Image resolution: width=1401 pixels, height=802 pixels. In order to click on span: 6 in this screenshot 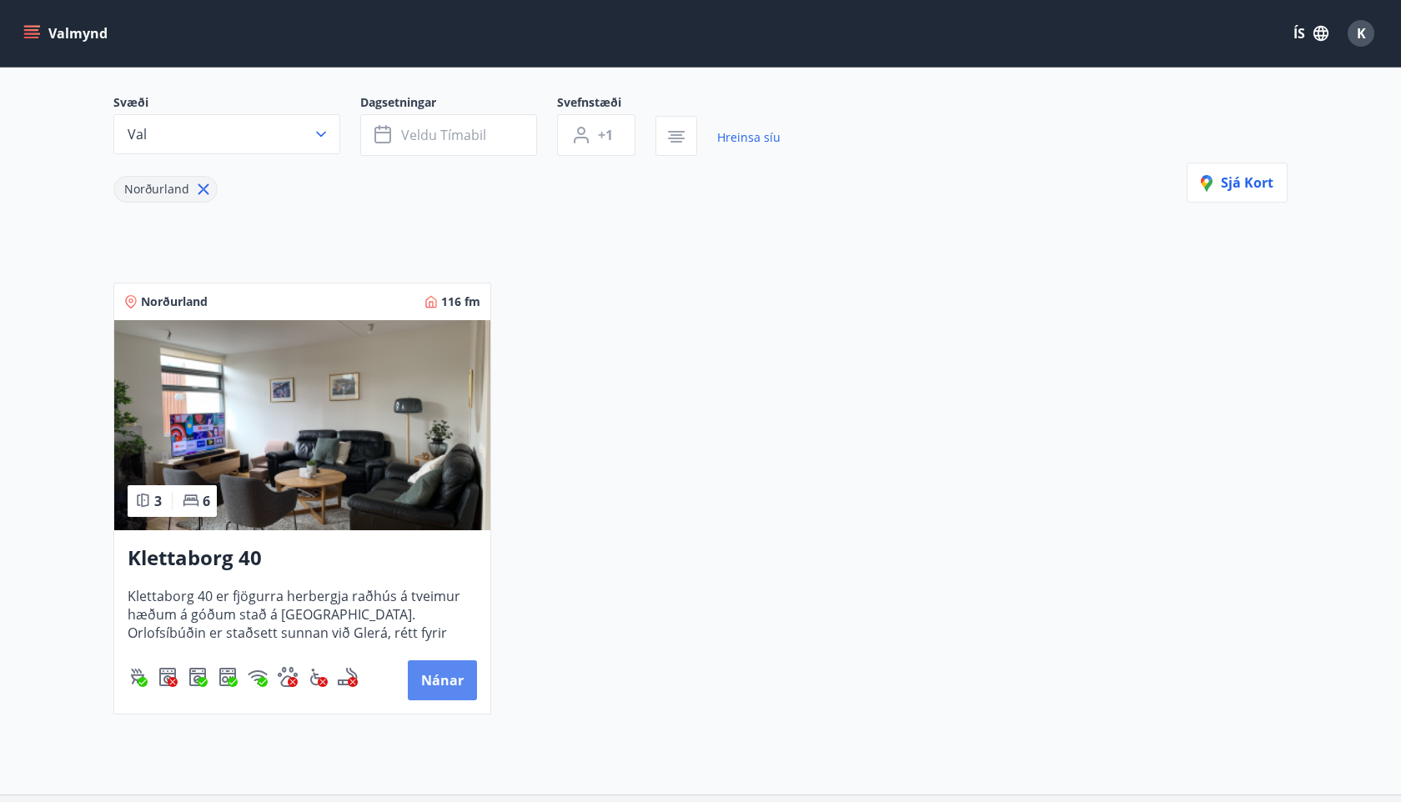, I will do `click(206, 501)`.